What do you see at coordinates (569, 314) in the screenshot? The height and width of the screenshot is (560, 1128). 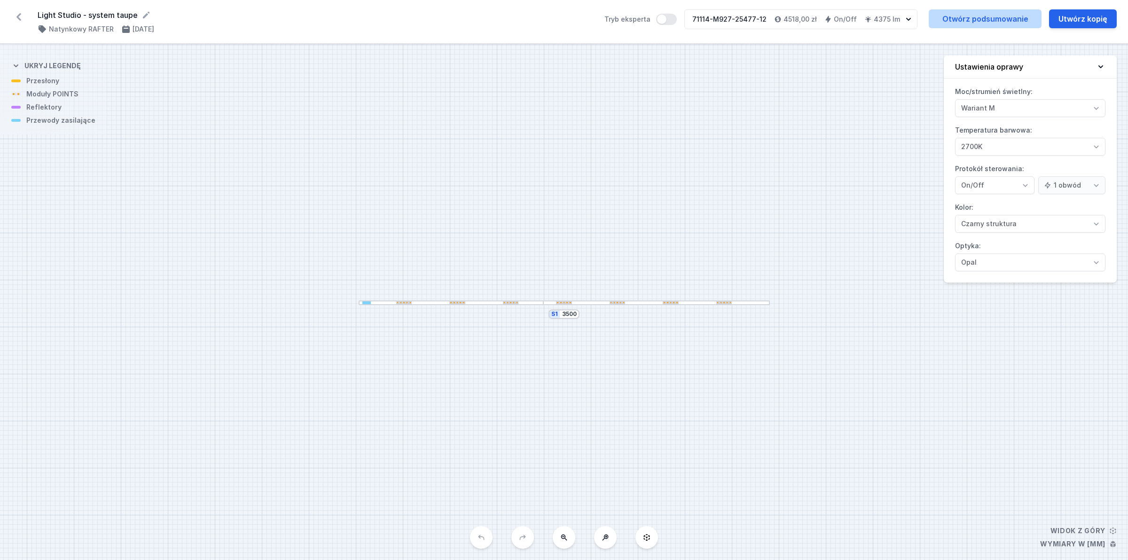 I see `input: Wymiar [mm]` at bounding box center [569, 314].